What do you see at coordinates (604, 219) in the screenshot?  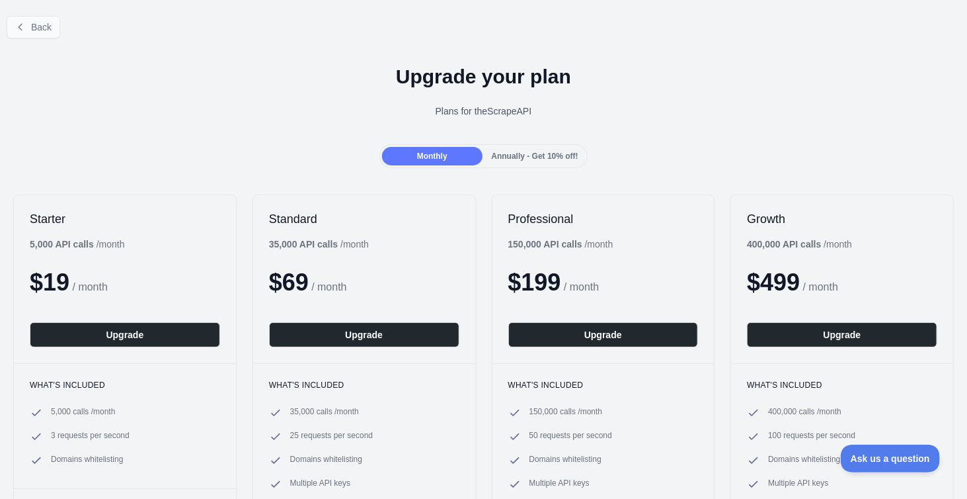 I see `h2: Professional` at bounding box center [604, 219].